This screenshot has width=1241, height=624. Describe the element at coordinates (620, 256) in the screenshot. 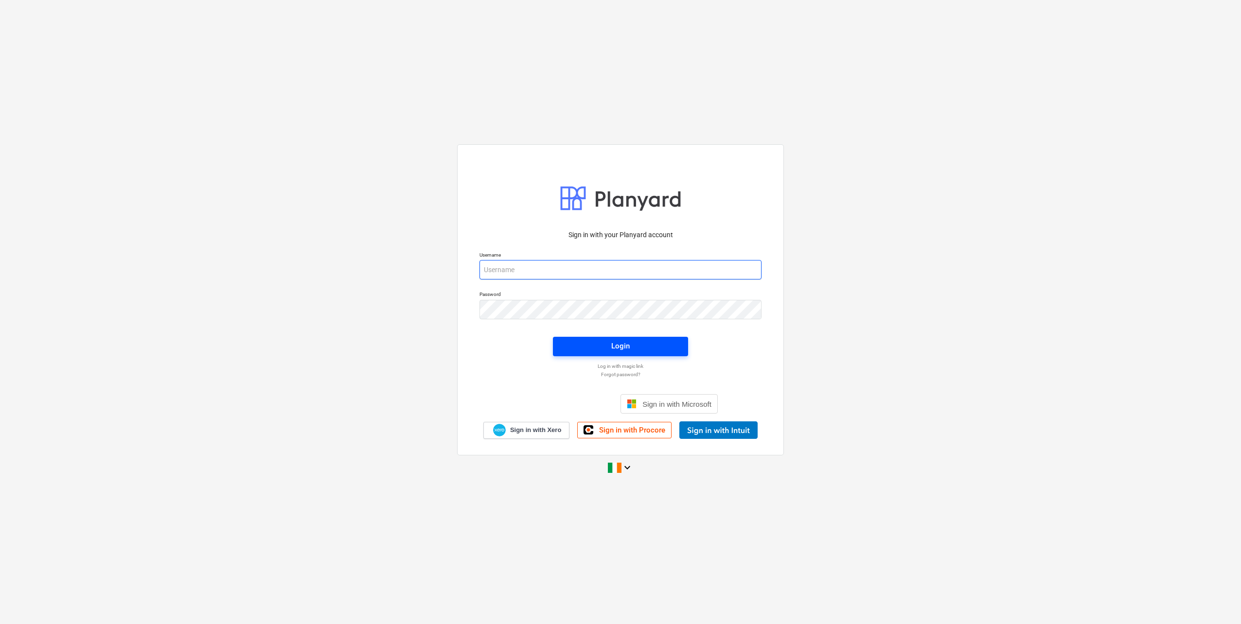

I see `p: Username` at that location.